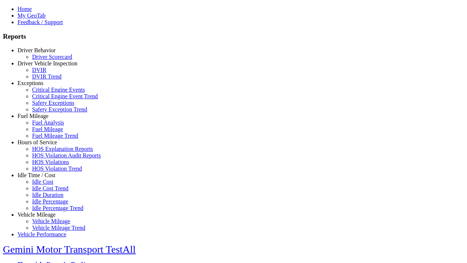 The image size is (467, 263). What do you see at coordinates (50, 188) in the screenshot?
I see `a: Idle Cost Trend` at bounding box center [50, 188].